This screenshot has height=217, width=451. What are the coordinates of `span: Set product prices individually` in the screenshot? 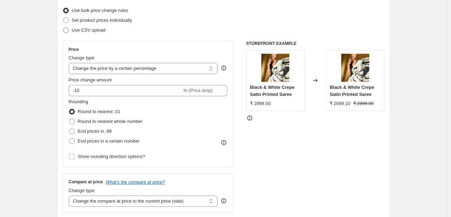 It's located at (102, 20).